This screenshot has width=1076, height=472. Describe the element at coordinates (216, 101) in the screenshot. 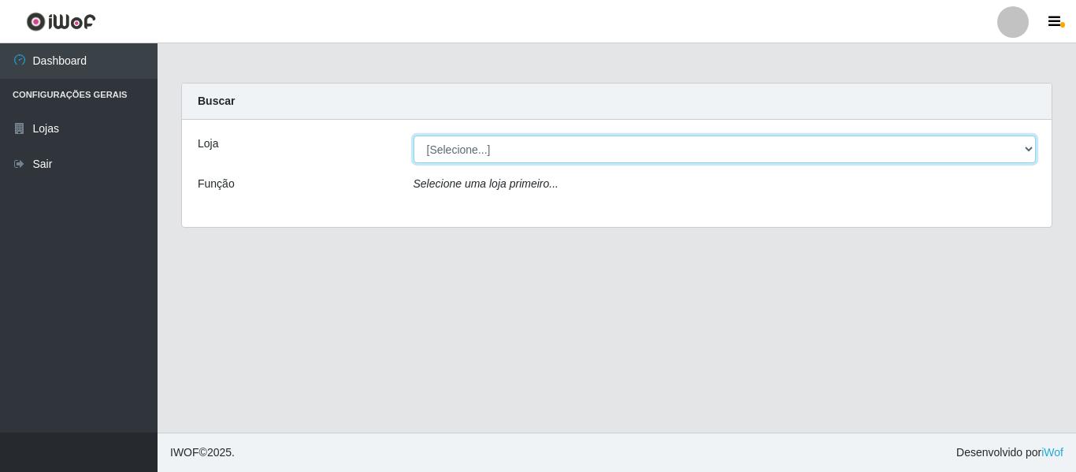

I see `strong: Buscar` at that location.